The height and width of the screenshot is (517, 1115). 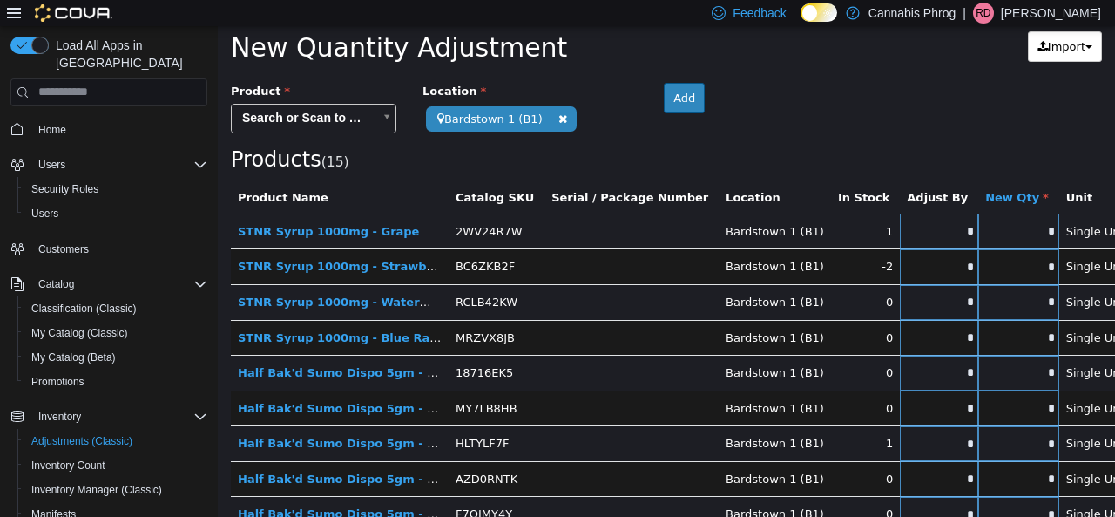 What do you see at coordinates (116, 357) in the screenshot?
I see `button: My Catalog (Beta)` at bounding box center [116, 357].